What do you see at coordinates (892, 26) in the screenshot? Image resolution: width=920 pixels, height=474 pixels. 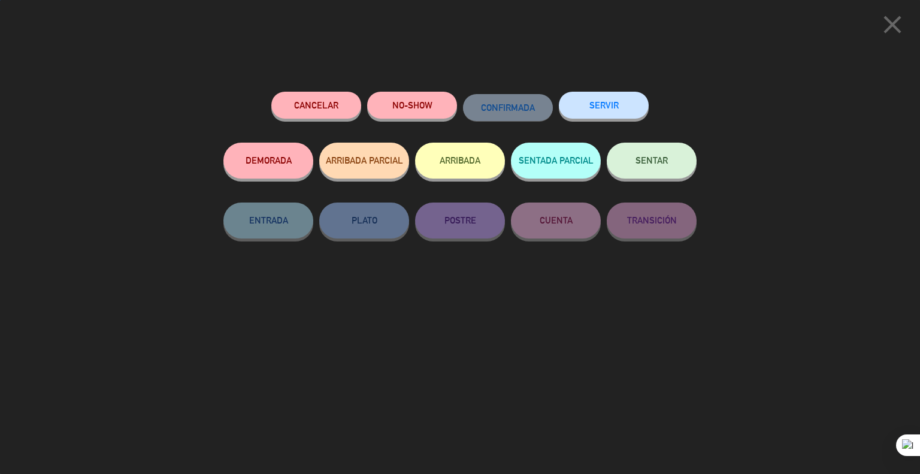 I see `button: close` at bounding box center [892, 26].